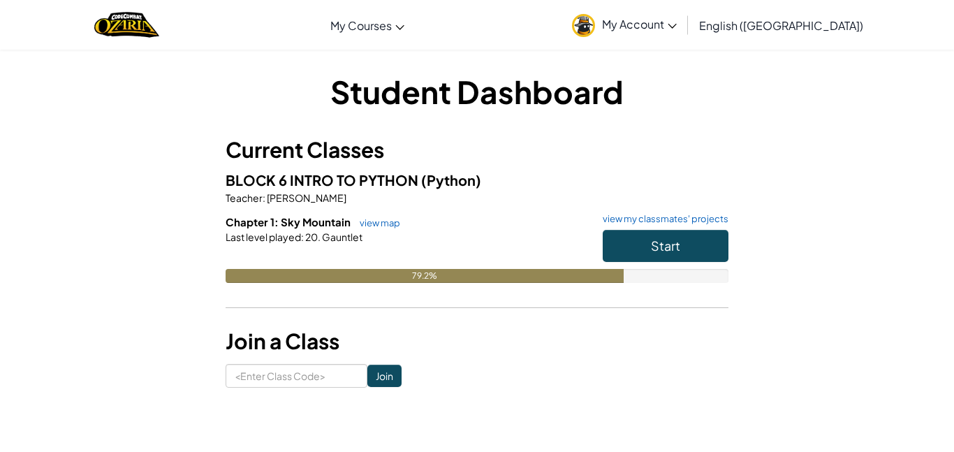  Describe the element at coordinates (384, 376) in the screenshot. I see `input: Join` at that location.